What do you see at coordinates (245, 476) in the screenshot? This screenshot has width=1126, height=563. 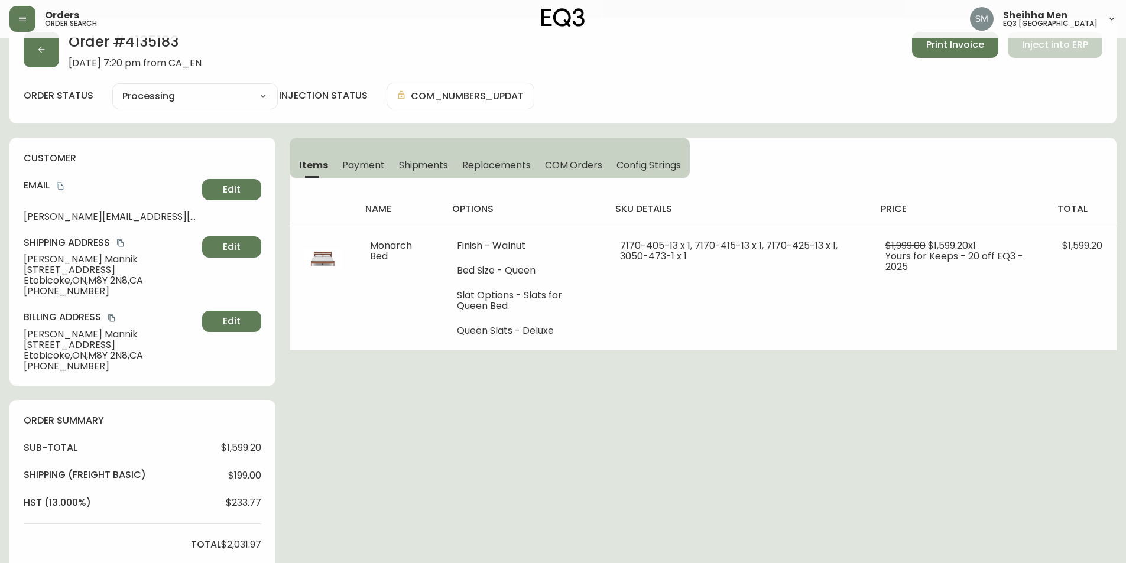 I see `span: $199.00` at bounding box center [245, 476].